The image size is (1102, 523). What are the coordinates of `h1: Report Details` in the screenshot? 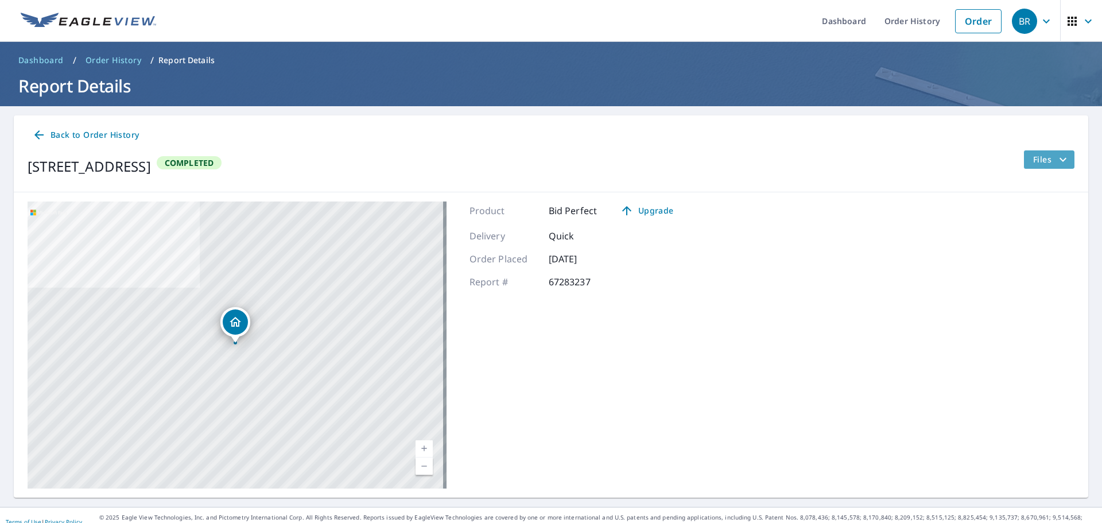 It's located at (551, 86).